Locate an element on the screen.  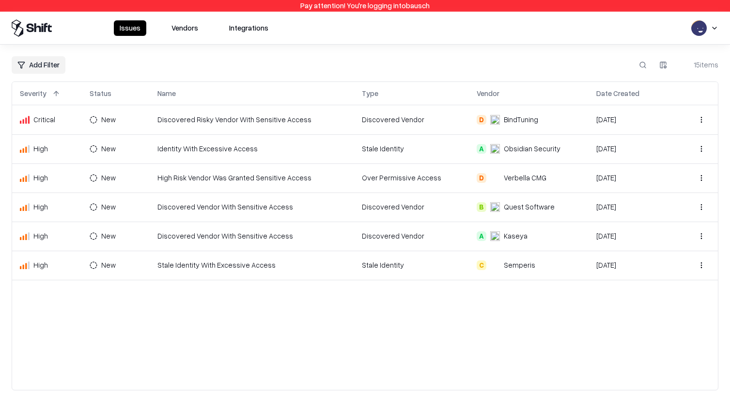
div: Critical is located at coordinates (47, 119).